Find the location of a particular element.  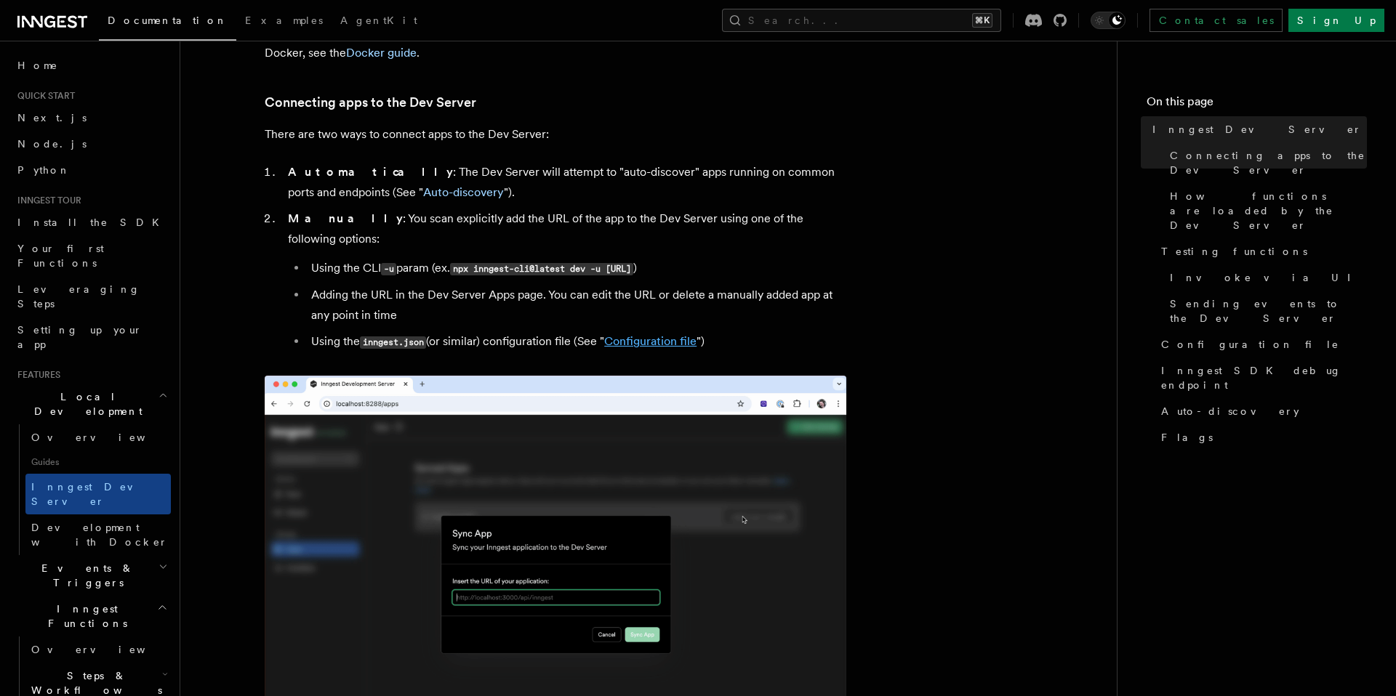

a: Invoke via UI is located at coordinates (1265, 278).